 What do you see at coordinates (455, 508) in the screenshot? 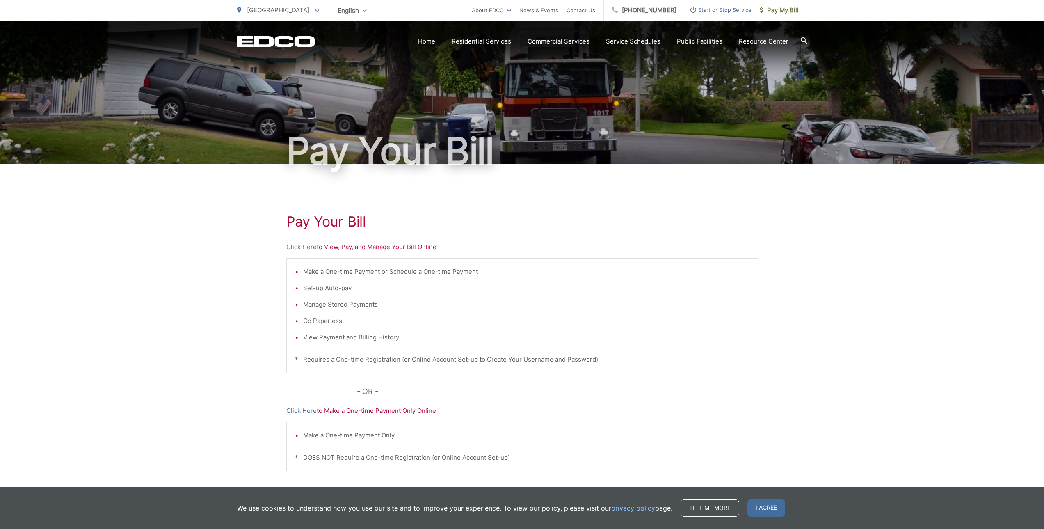
I see `p: We use cookies to understand how you use our site and to improve your experience. To view our pol...` at bounding box center [455, 508].